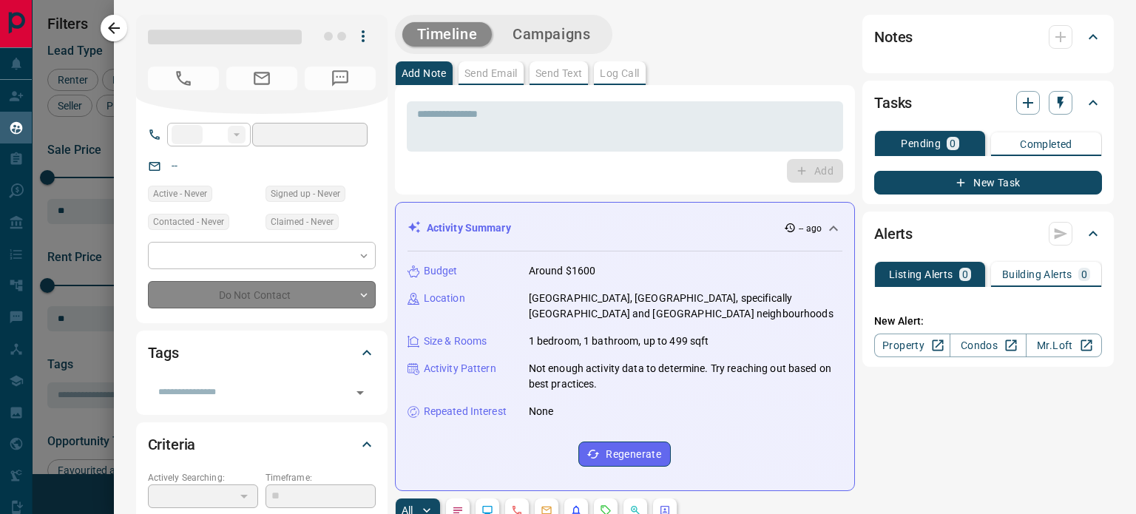 The height and width of the screenshot is (514, 1136). I want to click on h2: Alerts, so click(893, 234).